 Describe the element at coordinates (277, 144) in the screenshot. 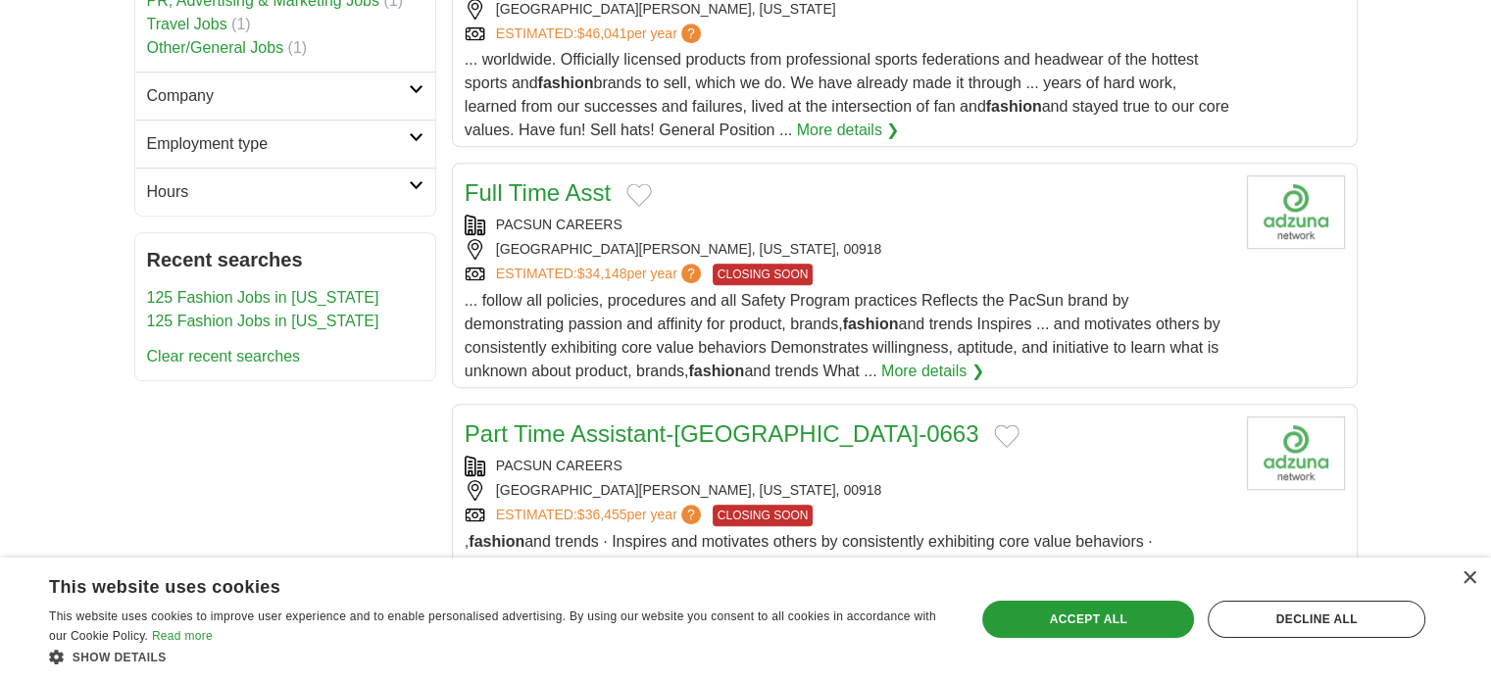

I see `h2: Employment type` at that location.